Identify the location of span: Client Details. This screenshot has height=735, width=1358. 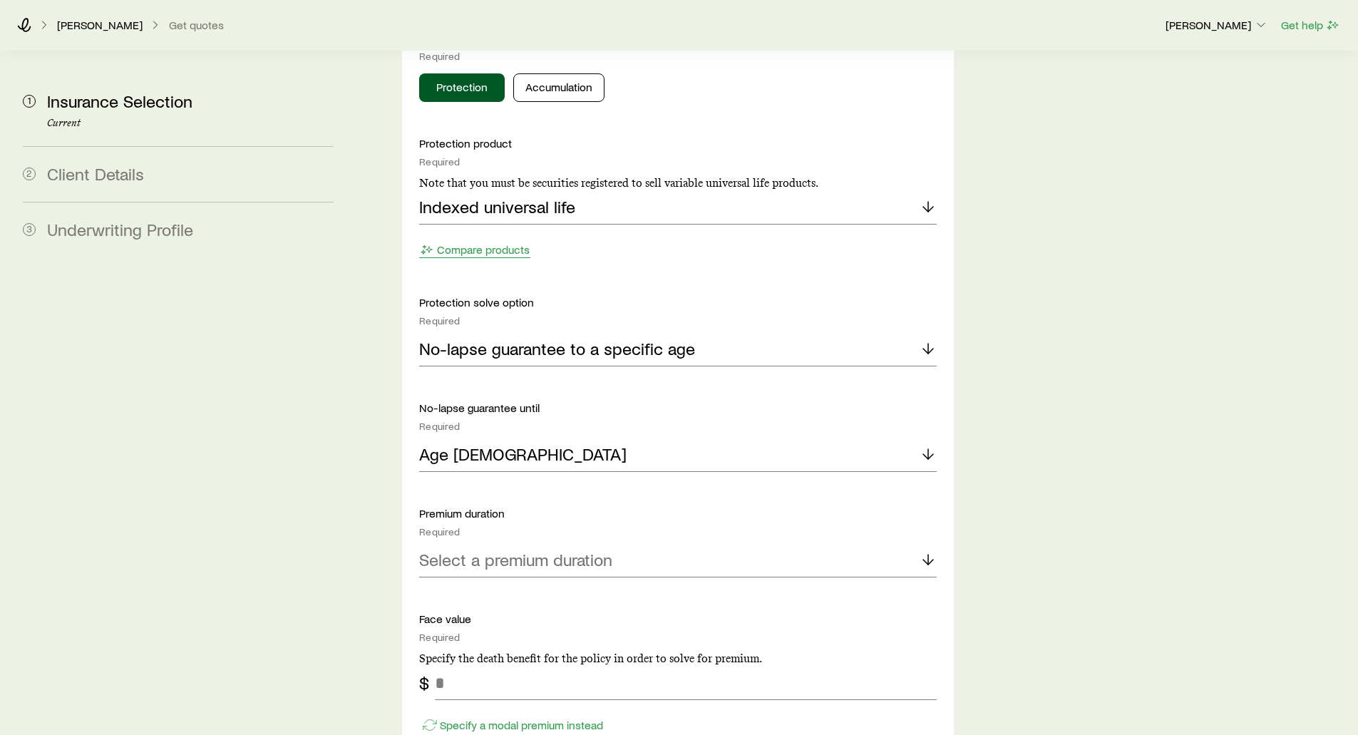
(96, 173).